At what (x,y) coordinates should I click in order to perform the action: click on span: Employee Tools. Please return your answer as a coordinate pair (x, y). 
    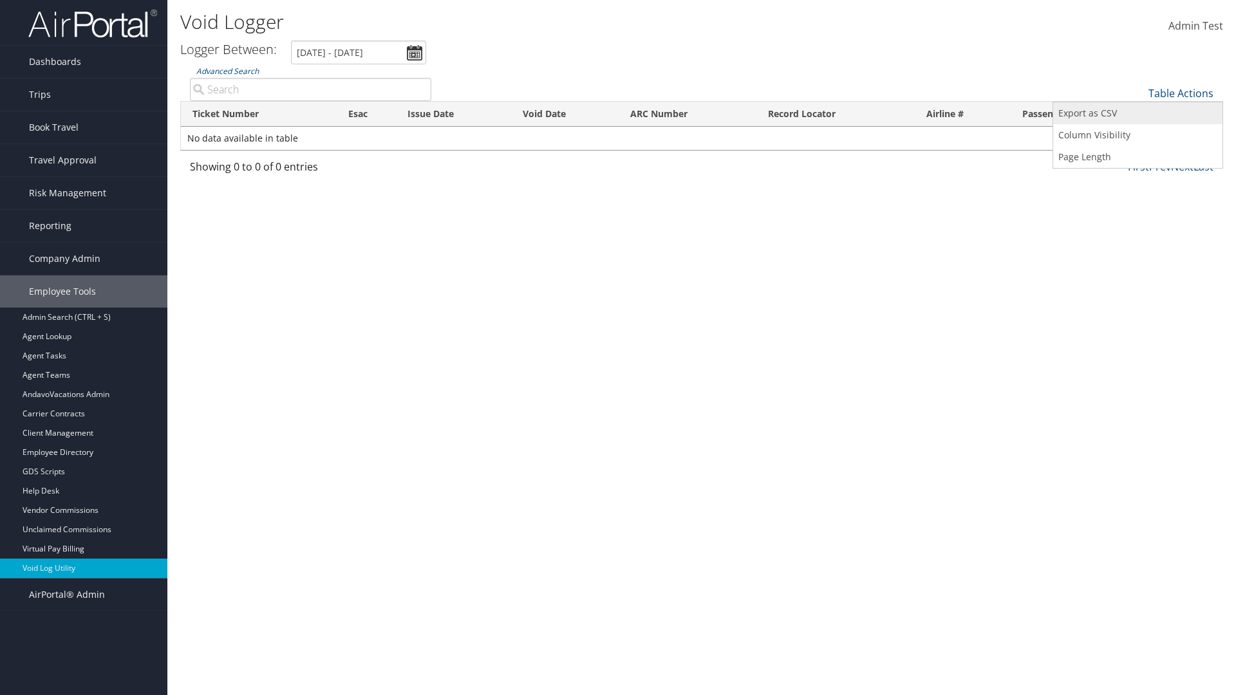
    Looking at the image, I should click on (62, 292).